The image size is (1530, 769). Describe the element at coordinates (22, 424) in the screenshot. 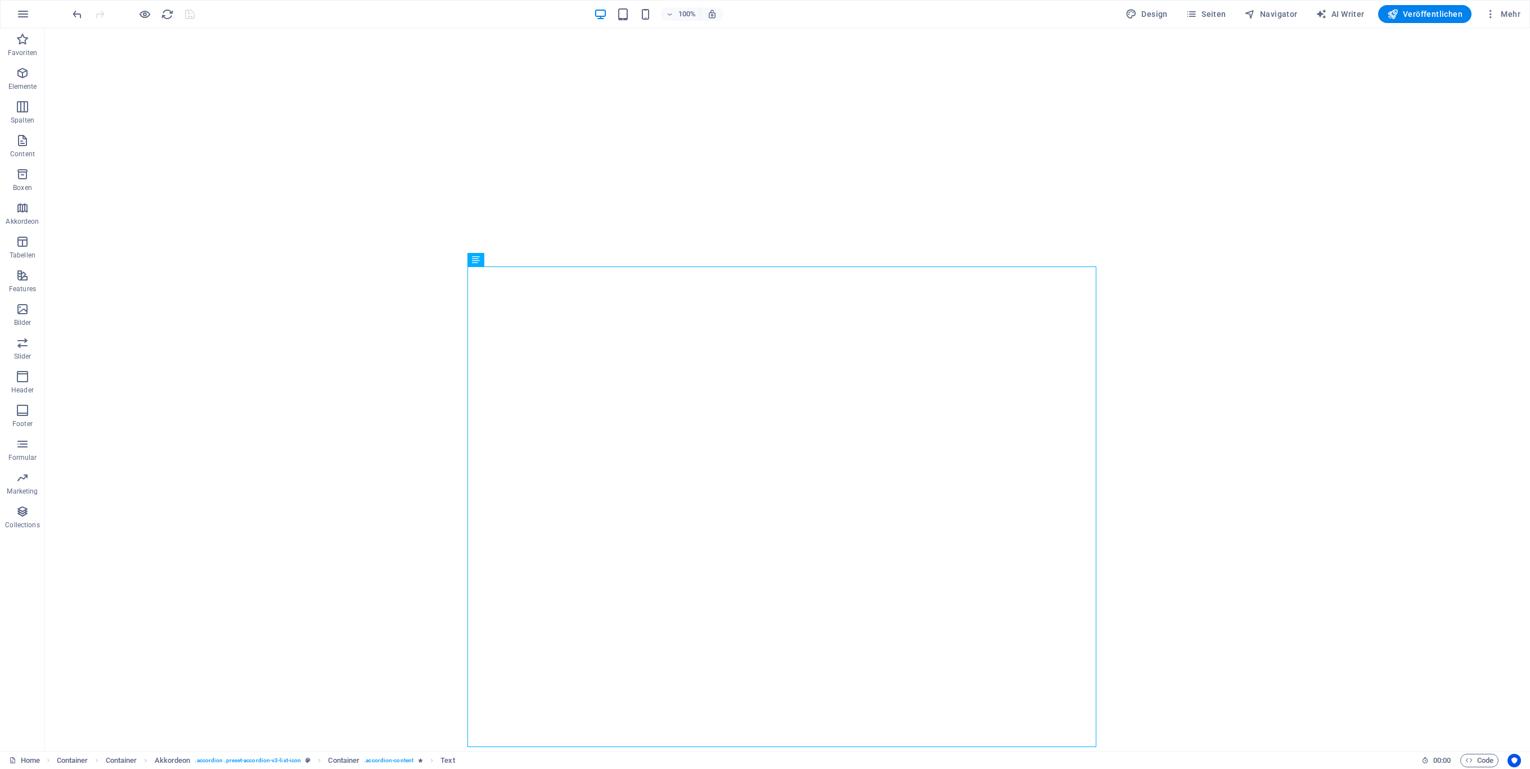

I see `p: Footer` at that location.